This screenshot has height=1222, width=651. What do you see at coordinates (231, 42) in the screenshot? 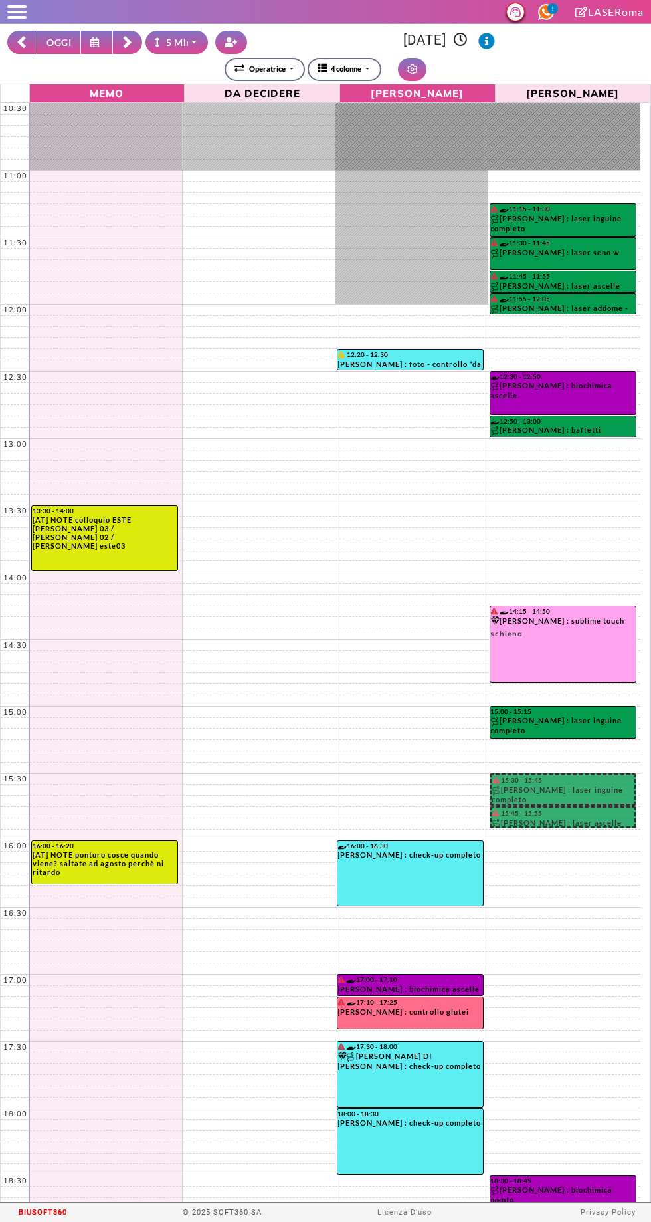
I see `button: Crea nuovo contatto rapido` at bounding box center [231, 42].